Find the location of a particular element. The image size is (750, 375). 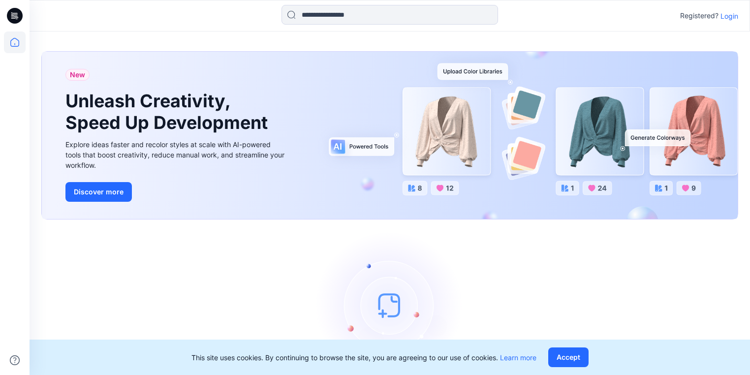

p: Registered? is located at coordinates (699, 16).